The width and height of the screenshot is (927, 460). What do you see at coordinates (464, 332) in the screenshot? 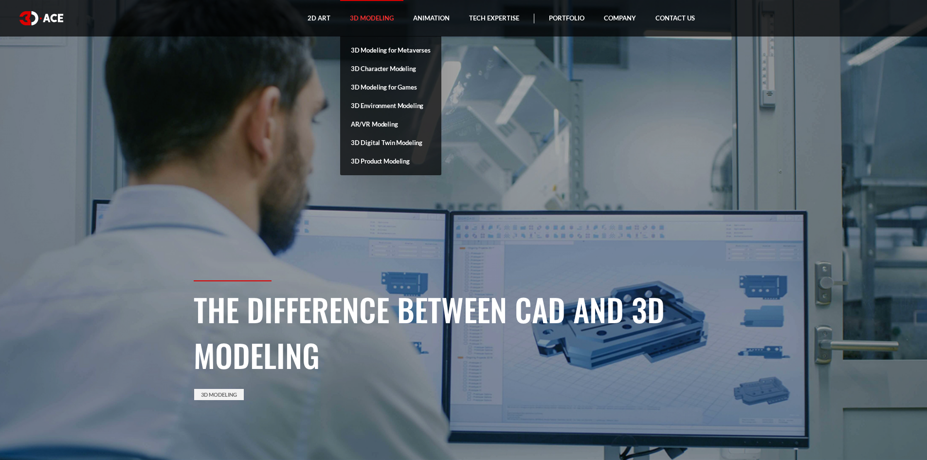
I see `h1: The Difference Between CAD and 3D Modeling` at bounding box center [464, 332].